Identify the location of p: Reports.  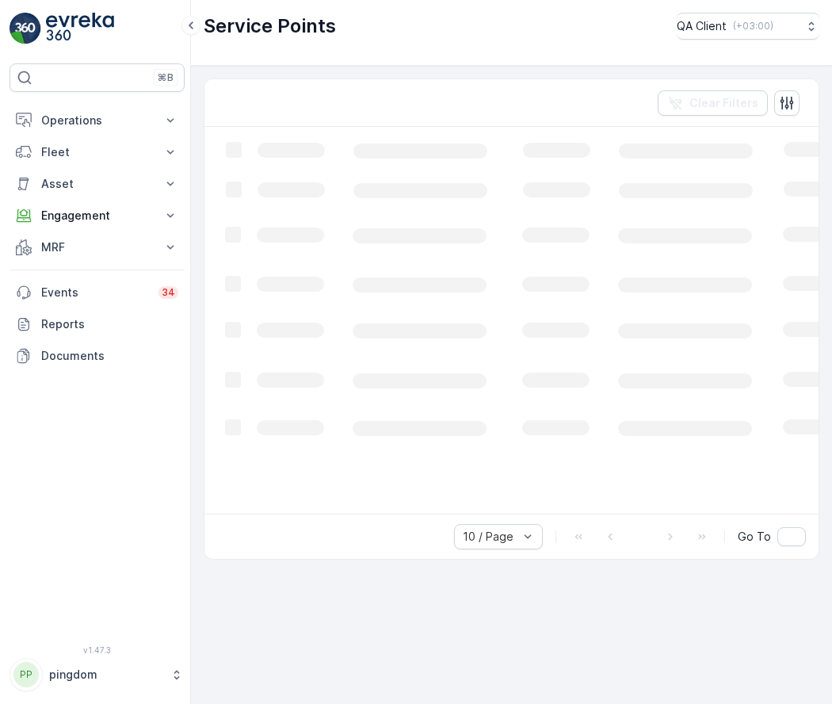
(109, 324).